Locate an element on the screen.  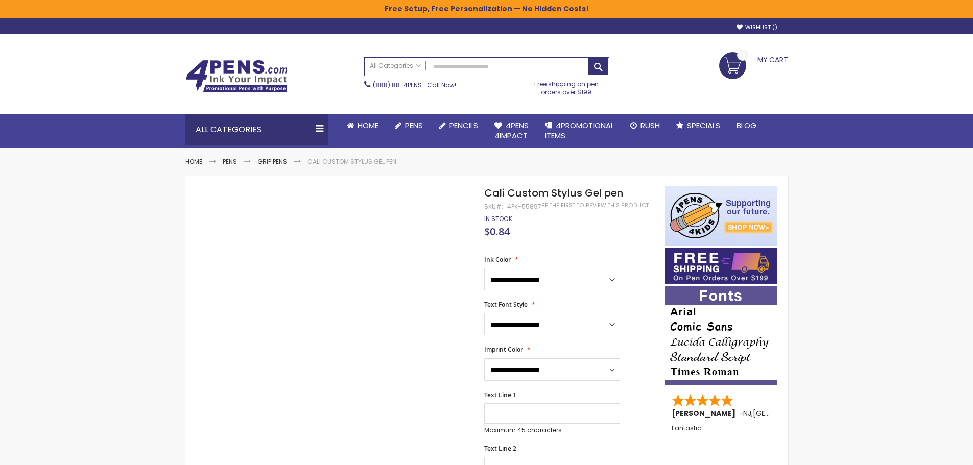
a: Blog is located at coordinates (747, 126).